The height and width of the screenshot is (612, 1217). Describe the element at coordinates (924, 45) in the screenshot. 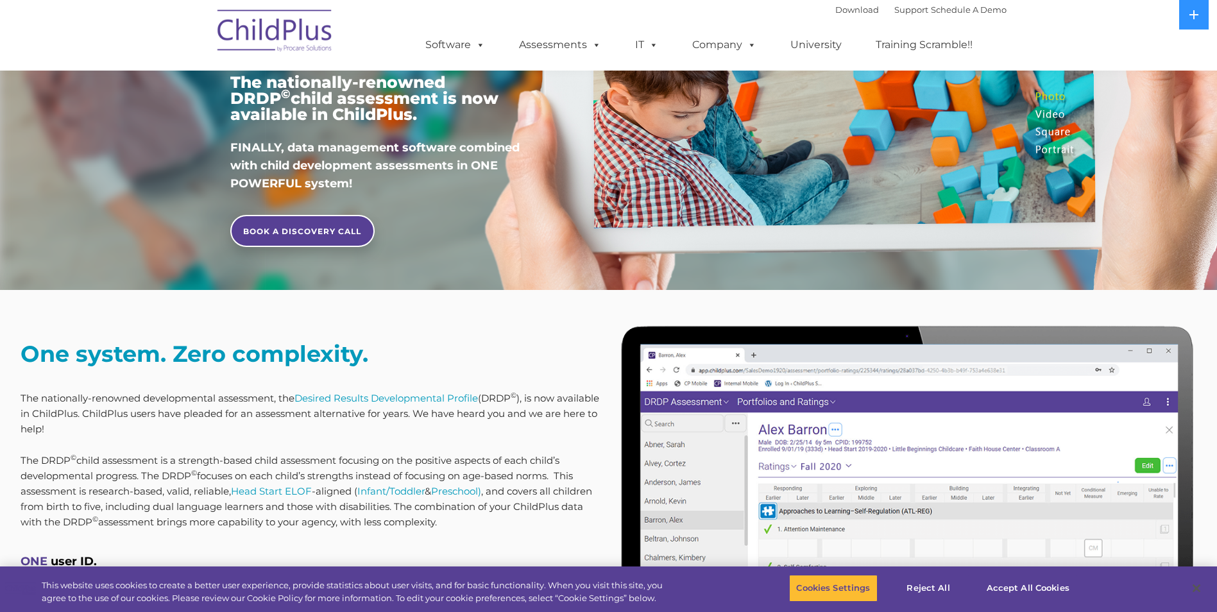

I see `a: Training Scramble!!` at that location.